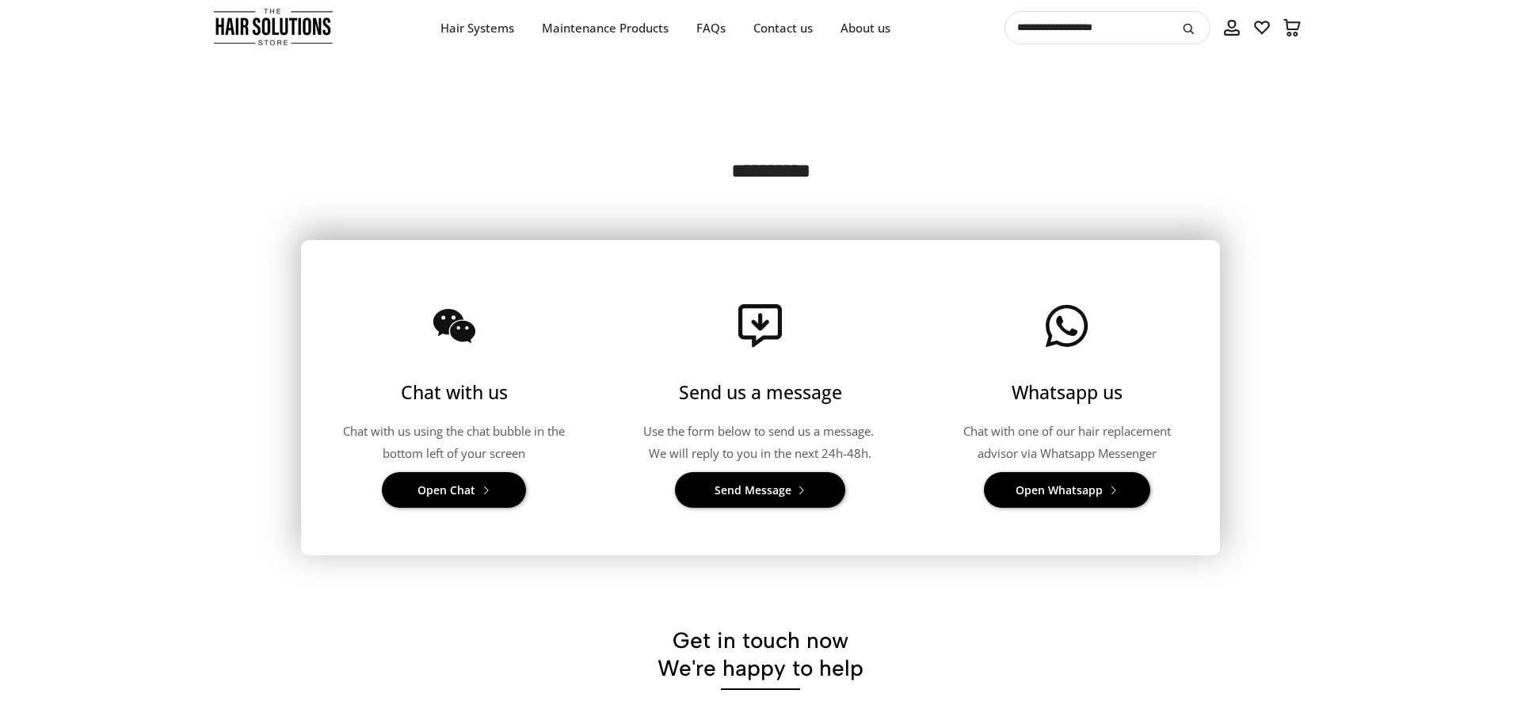 Image resolution: width=1521 pixels, height=728 pixels. I want to click on div: Chat with one of our hair replacement advisor via Whatsapp Messenger, so click(1066, 442).